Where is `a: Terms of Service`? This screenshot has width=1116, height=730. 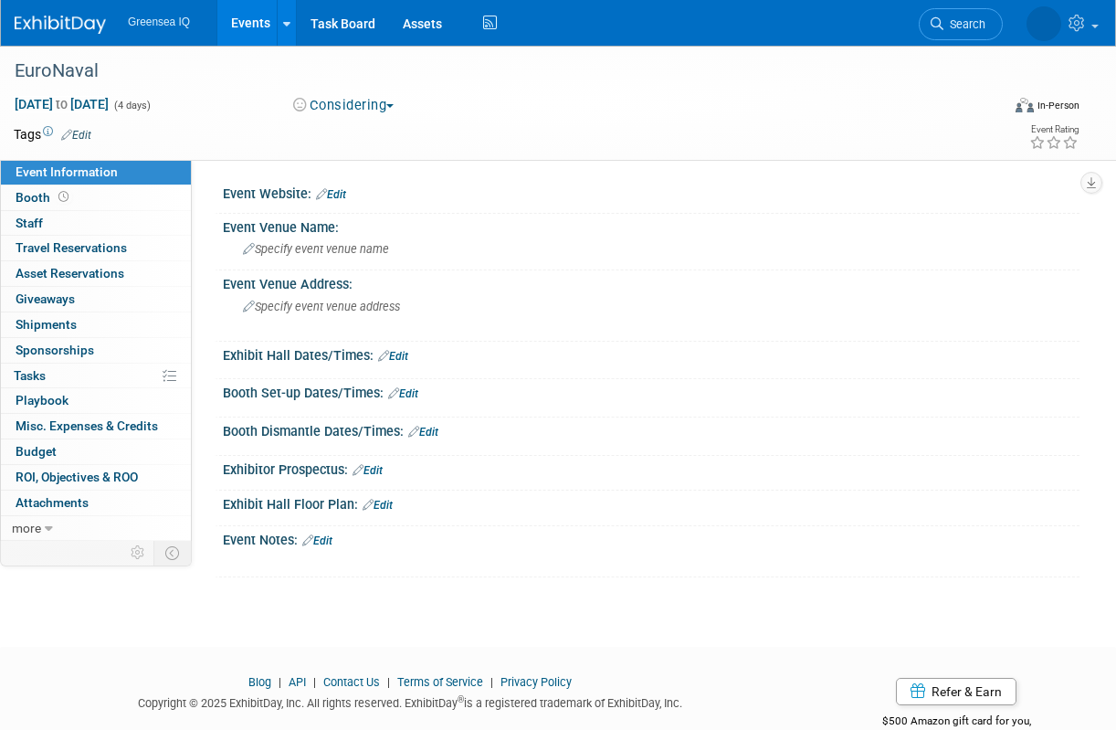
a: Terms of Service is located at coordinates (440, 681).